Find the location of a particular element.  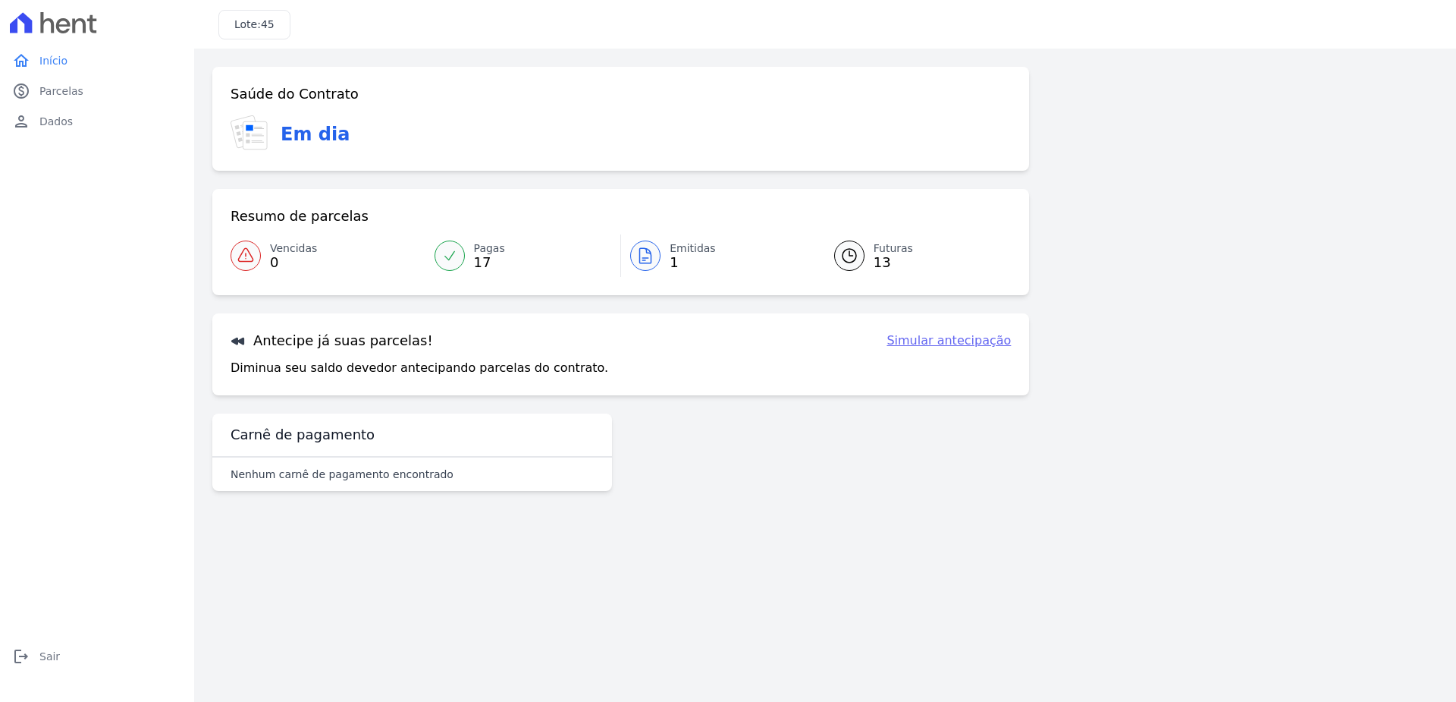

span: 13 is located at coordinates (894, 262).